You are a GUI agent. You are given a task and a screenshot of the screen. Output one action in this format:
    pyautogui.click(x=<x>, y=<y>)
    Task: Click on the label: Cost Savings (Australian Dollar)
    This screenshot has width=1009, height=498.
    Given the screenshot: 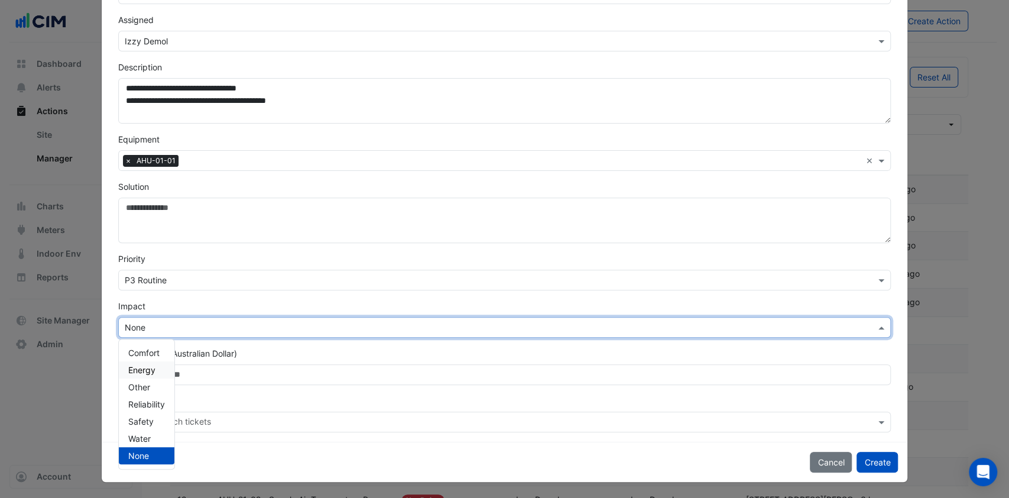 What is the action you would take?
    pyautogui.click(x=177, y=353)
    